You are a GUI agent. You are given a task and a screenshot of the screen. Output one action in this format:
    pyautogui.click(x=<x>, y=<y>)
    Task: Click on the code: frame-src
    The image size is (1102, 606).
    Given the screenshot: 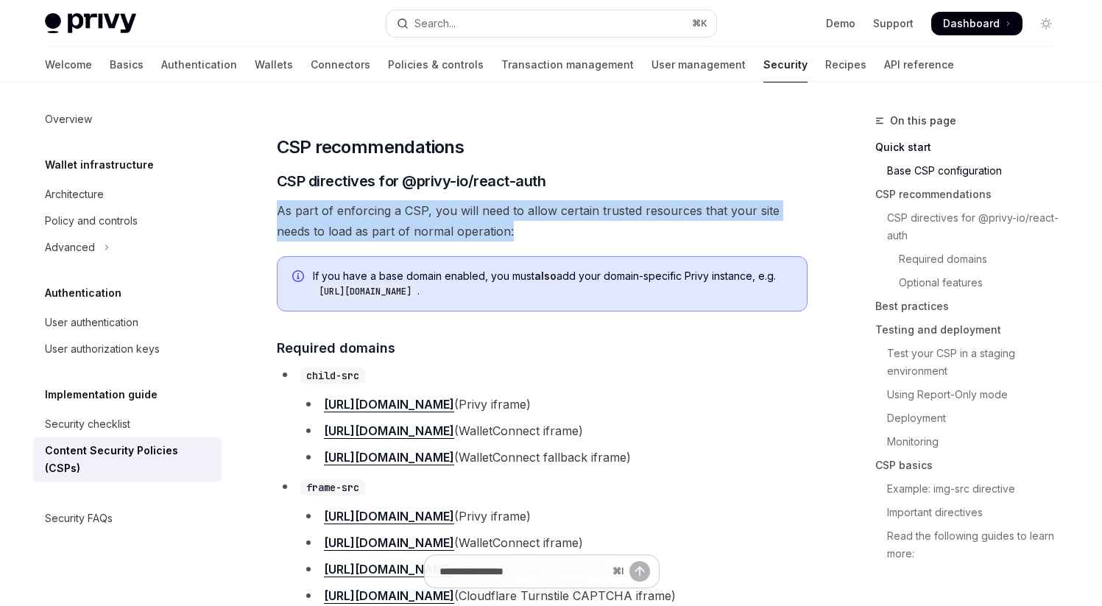 What is the action you would take?
    pyautogui.click(x=333, y=487)
    